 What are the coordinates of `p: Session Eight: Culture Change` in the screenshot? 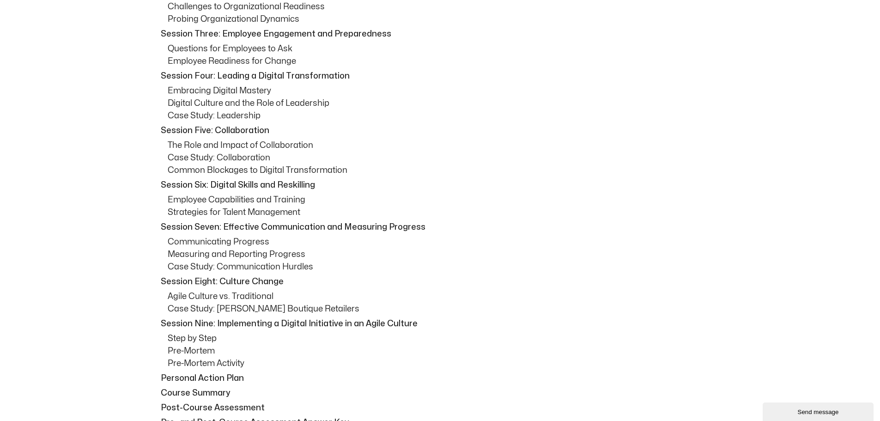 It's located at (443, 281).